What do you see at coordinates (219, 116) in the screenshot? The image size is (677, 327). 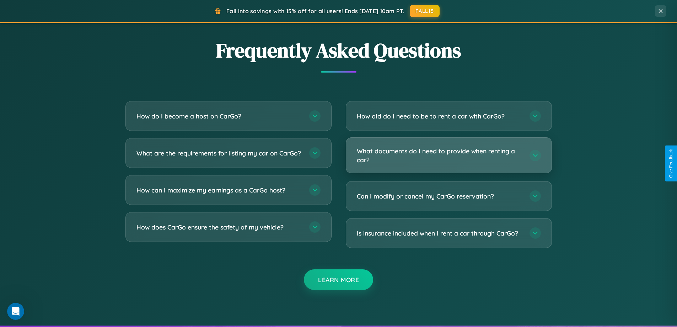 I see `h3: How do I become a host on CarGo?` at bounding box center [219, 116].